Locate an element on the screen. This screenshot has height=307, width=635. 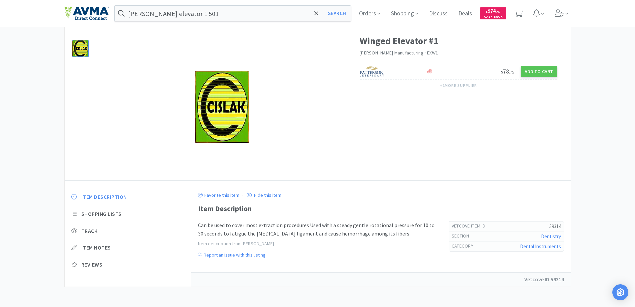
img: c50b332d36c8420c84e2f1fe4e0272c0_75083.jpeg is located at coordinates (222, 107).